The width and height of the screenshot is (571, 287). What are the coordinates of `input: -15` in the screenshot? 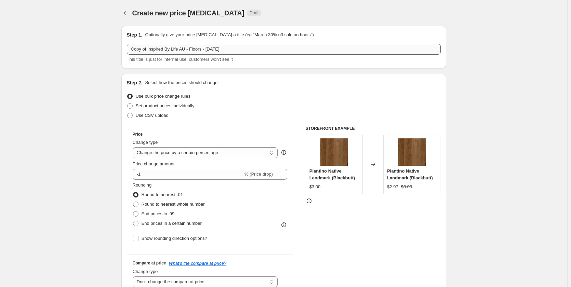 It's located at (188, 174).